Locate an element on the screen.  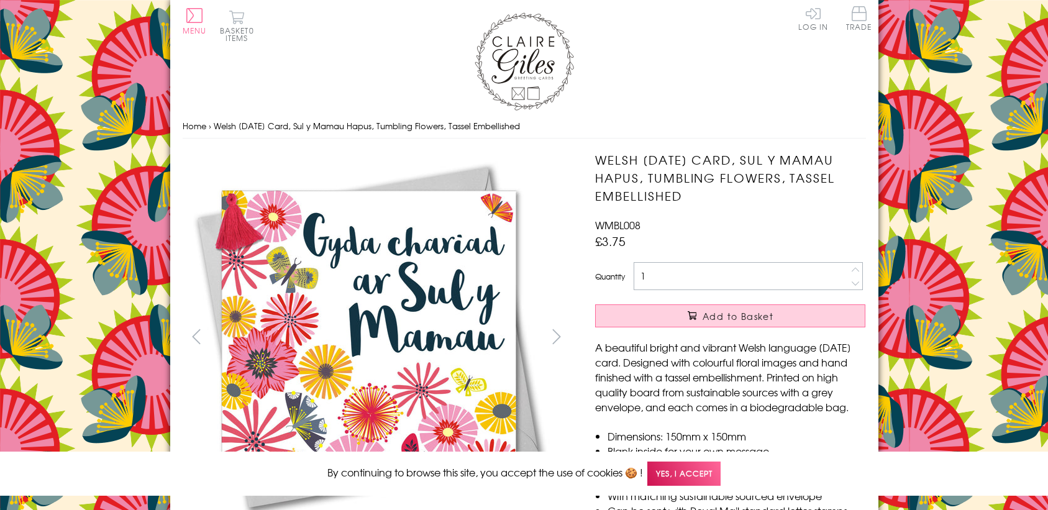
span: Yes, I accept is located at coordinates (684, 473).